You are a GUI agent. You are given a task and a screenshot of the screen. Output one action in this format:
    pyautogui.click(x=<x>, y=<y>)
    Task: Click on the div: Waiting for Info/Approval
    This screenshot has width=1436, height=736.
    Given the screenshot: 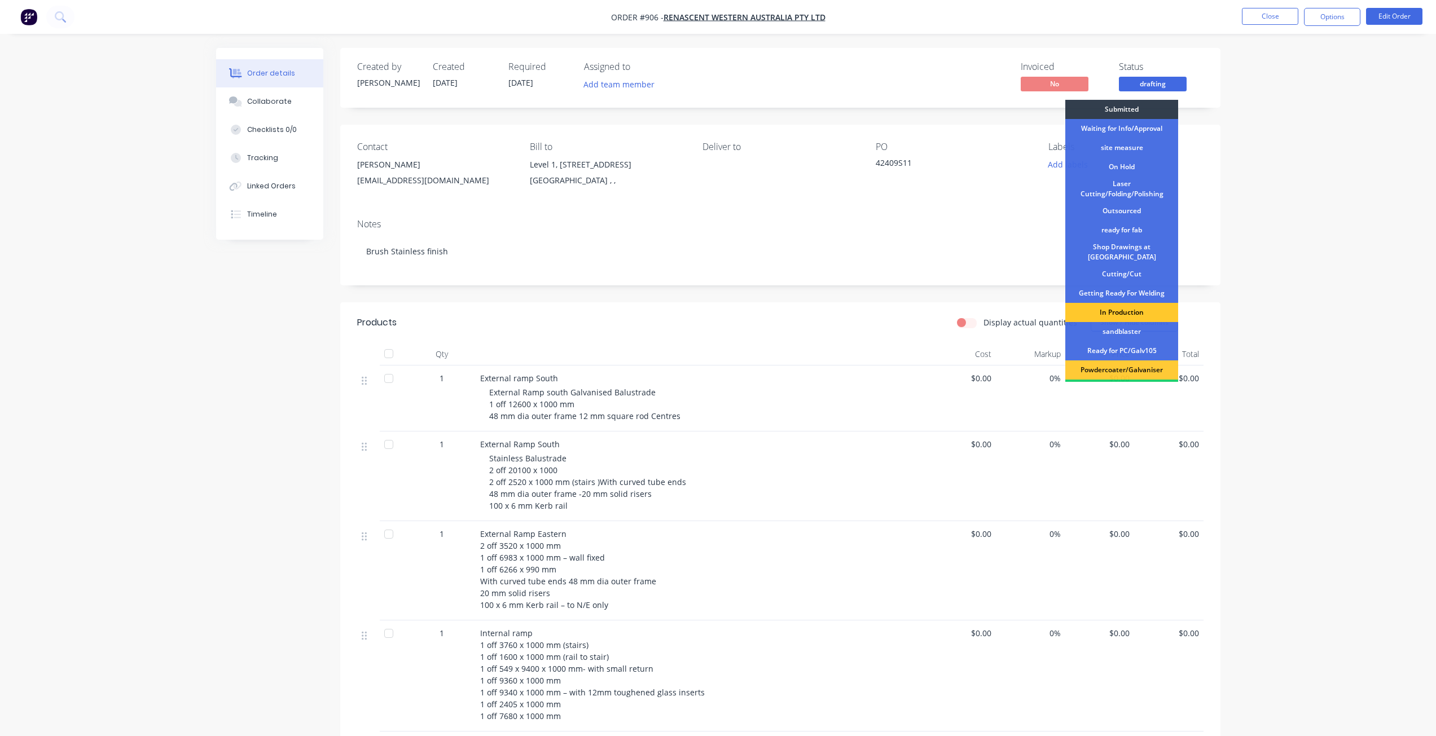 What is the action you would take?
    pyautogui.click(x=1122, y=129)
    